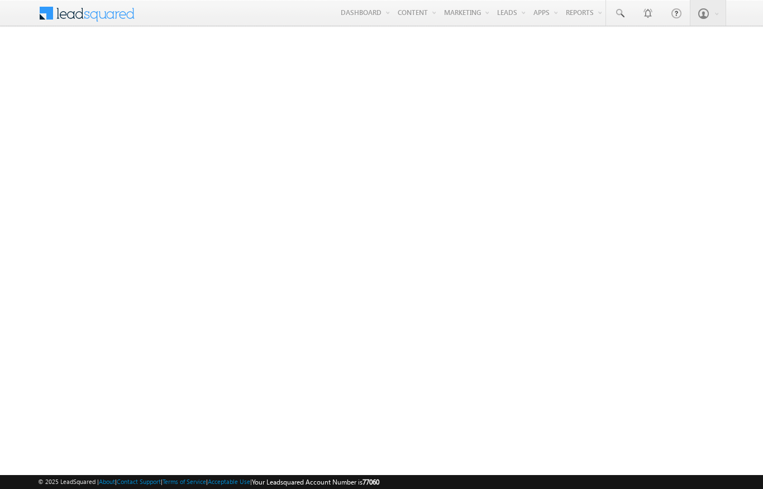 This screenshot has width=763, height=489. Describe the element at coordinates (371, 482) in the screenshot. I see `span: 77060` at that location.